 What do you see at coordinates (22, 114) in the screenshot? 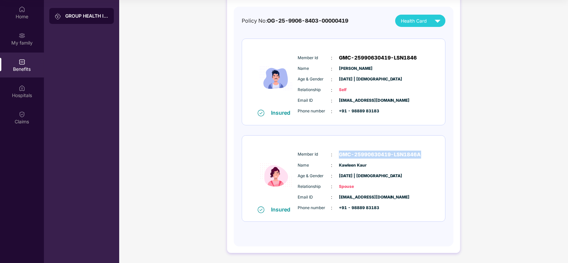
I see `img: svg+xml;base64,PHN2ZyBpZD0iQ2xhaW0iIHhtbG5zPSJodHRwOi8vd3d3LnczLm9yZy8yMDAwL3N2ZyIgd2lkdGg9IjIwIi...` at bounding box center [22, 114].